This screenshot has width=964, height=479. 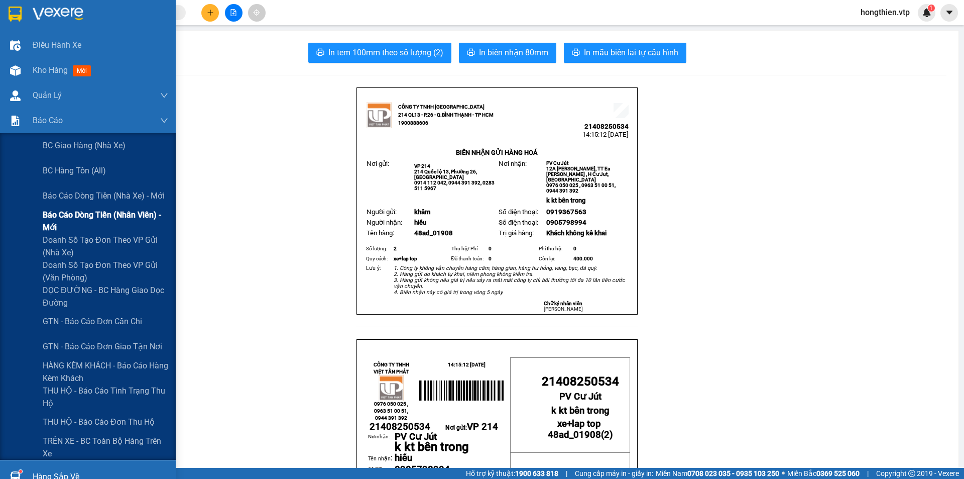 What do you see at coordinates (614, 473) in the screenshot?
I see `span: Cung cấp máy in - giấy in:` at bounding box center [614, 473].